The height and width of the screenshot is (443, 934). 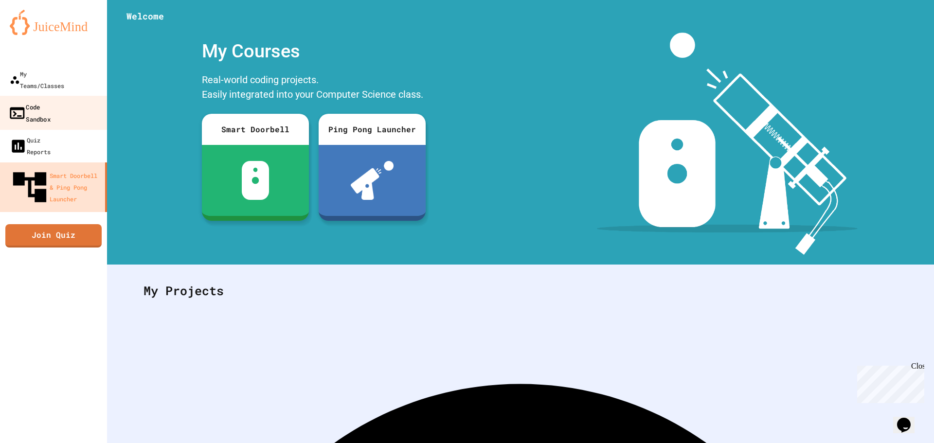 I want to click on div: Smart Doorbell & Ping Pong Launcher, so click(x=55, y=187).